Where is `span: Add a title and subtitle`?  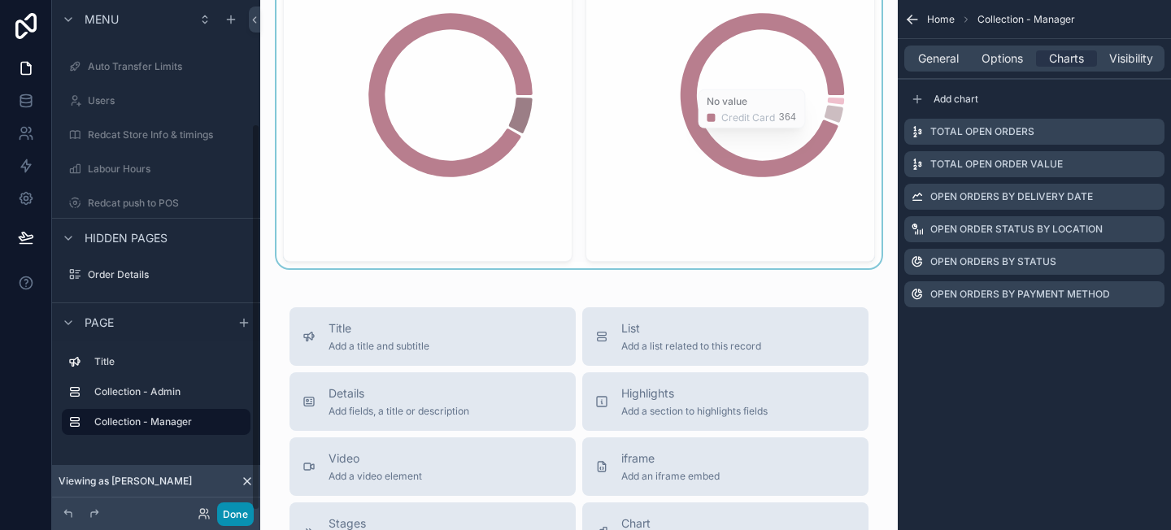 span: Add a title and subtitle is located at coordinates (379, 346).